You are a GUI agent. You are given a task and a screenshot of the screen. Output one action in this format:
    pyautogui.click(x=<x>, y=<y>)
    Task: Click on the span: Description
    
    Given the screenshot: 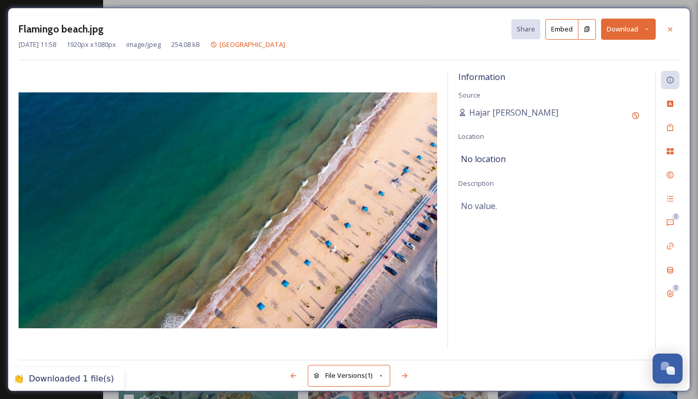 What is the action you would take?
    pyautogui.click(x=476, y=183)
    